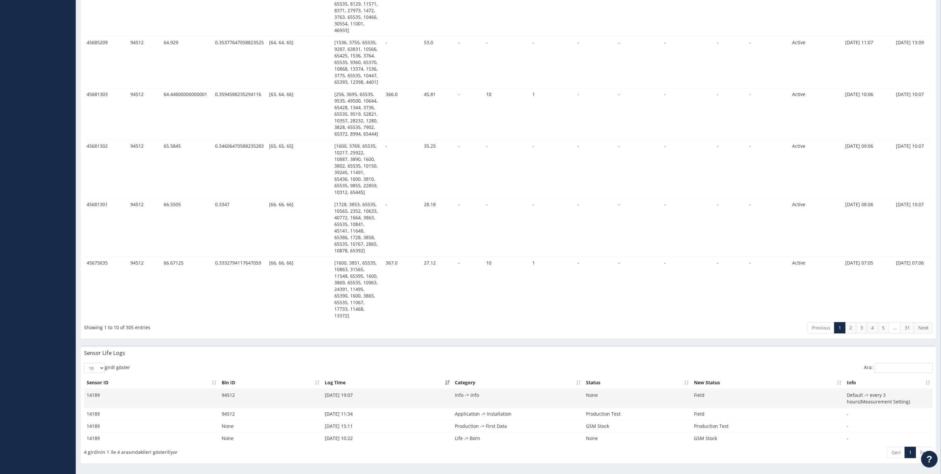 Image resolution: width=941 pixels, height=474 pixels. I want to click on td: 64.929, so click(187, 62).